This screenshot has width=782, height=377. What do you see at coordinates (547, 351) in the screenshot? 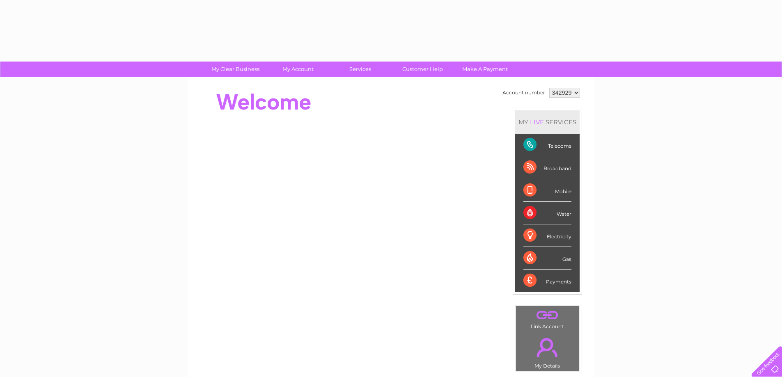
I see `td: My Details` at bounding box center [547, 351].